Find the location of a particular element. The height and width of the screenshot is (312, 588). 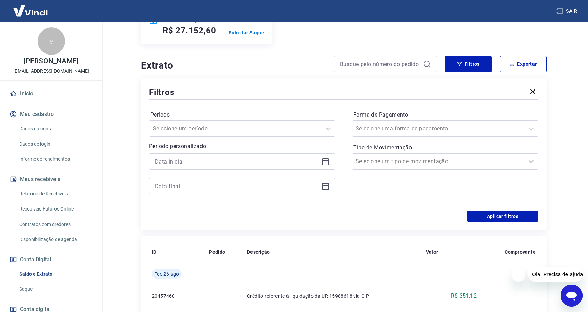

a: Informe de rendimentos is located at coordinates (55, 159).